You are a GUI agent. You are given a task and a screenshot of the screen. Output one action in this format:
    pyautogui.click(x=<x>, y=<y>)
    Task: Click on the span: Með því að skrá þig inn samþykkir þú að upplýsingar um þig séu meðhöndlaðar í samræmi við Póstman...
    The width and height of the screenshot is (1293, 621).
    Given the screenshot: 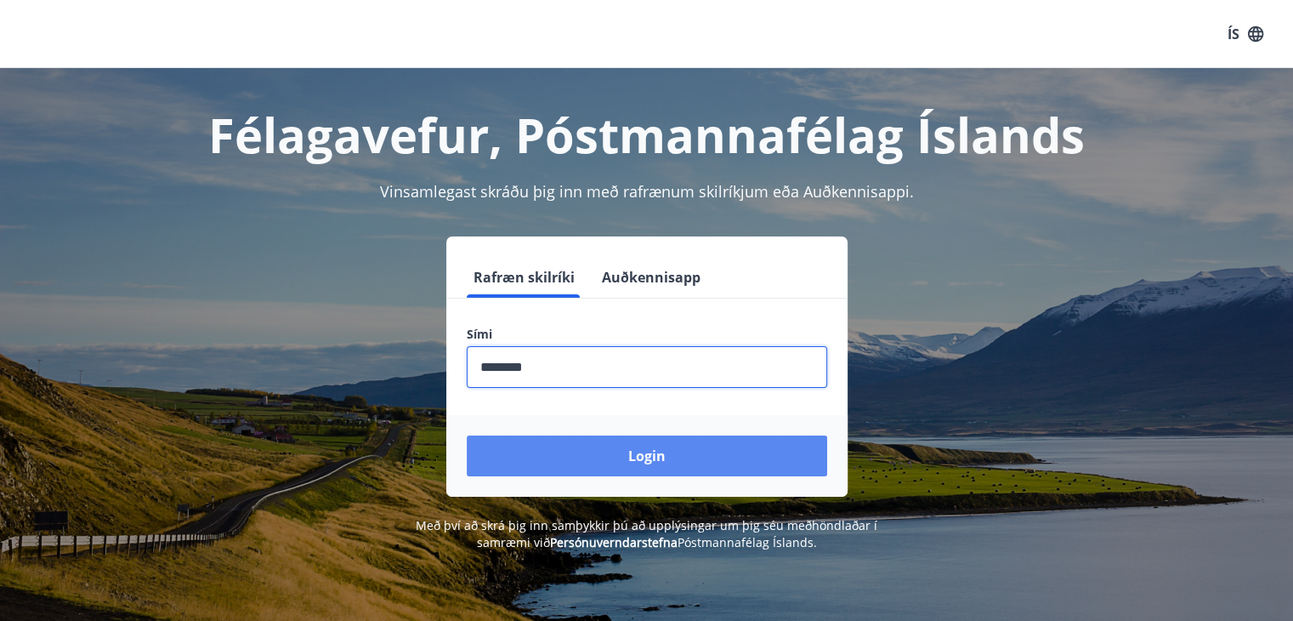 What is the action you would take?
    pyautogui.click(x=646, y=533)
    